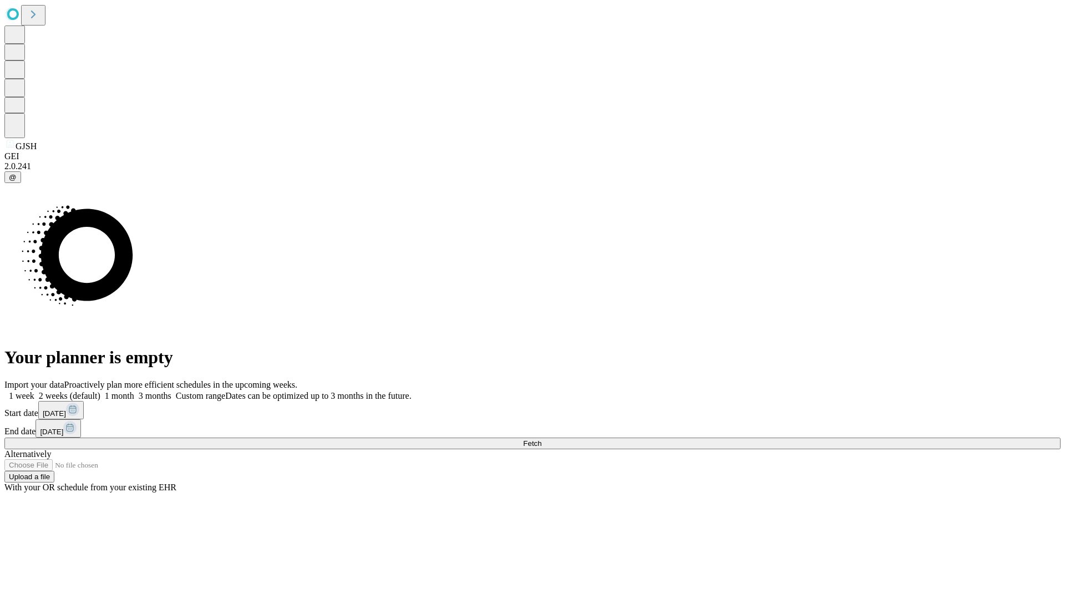 Image resolution: width=1065 pixels, height=599 pixels. Describe the element at coordinates (318, 396) in the screenshot. I see `span: Dates can be optimized up to 3 months in the future.` at that location.